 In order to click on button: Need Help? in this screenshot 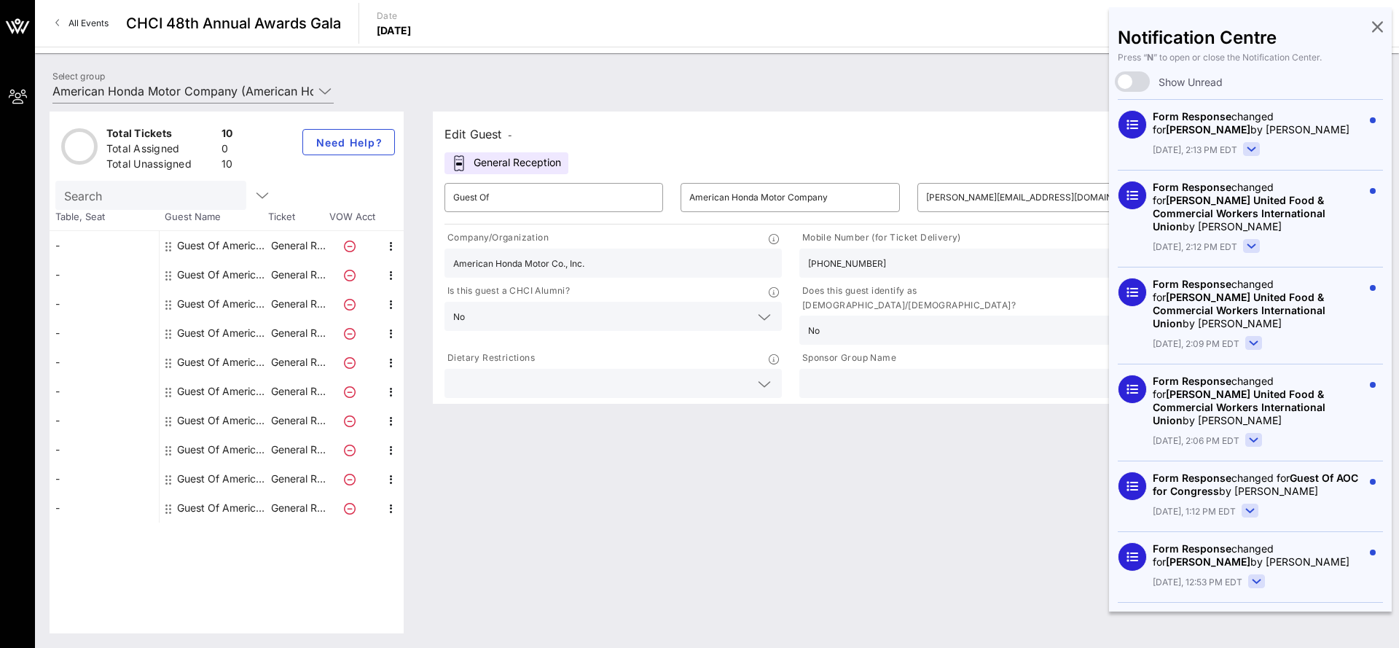, I will do `click(348, 142)`.